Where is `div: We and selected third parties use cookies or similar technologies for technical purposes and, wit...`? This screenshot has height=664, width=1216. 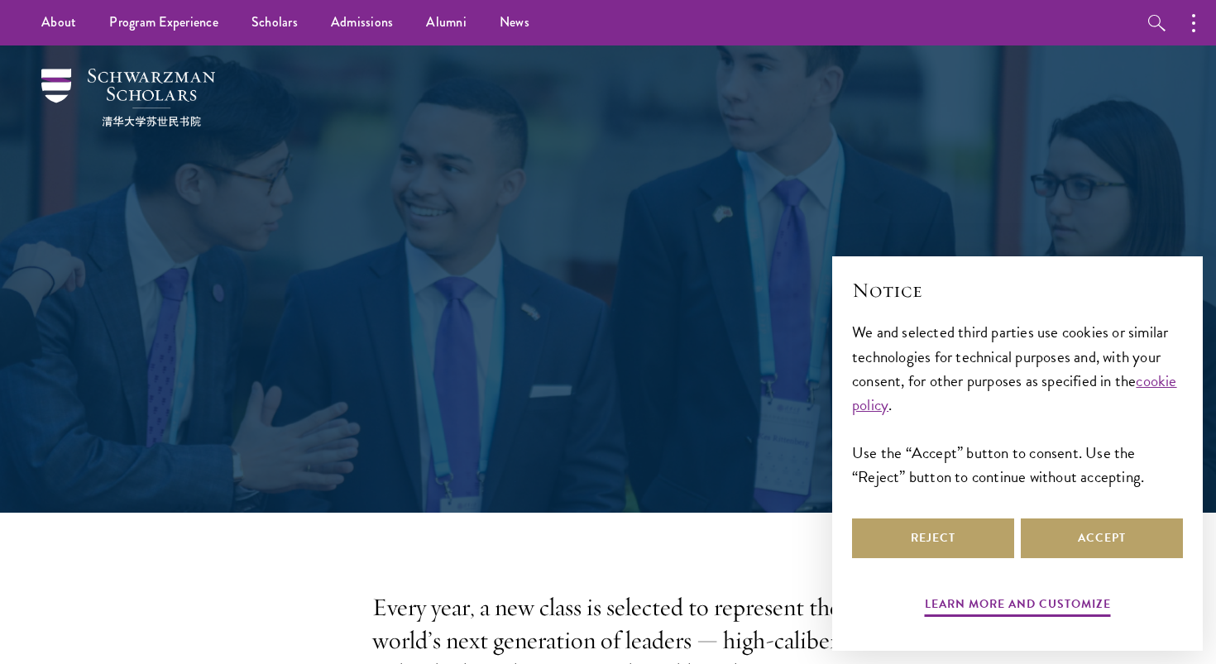
div: We and selected third parties use cookies or similar technologies for technical purposes and, wit... is located at coordinates (1018, 404).